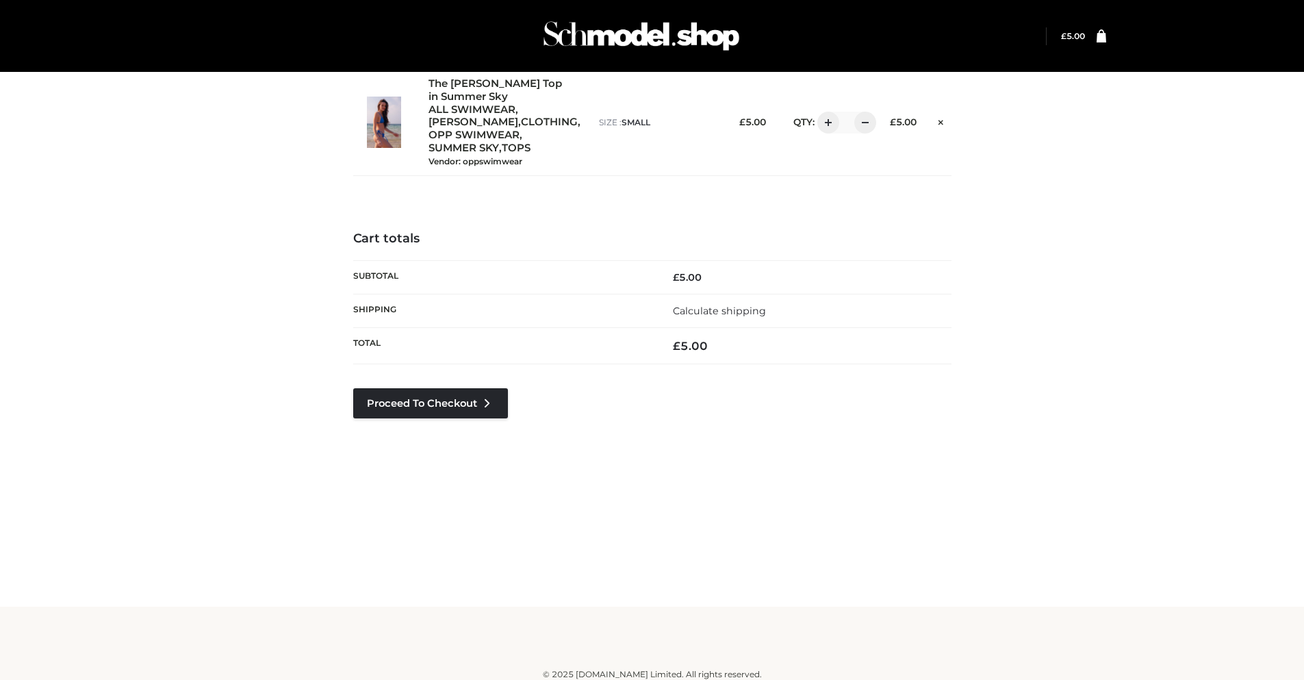 Image resolution: width=1304 pixels, height=680 pixels. I want to click on a: ALL SWIMWEAR, so click(472, 110).